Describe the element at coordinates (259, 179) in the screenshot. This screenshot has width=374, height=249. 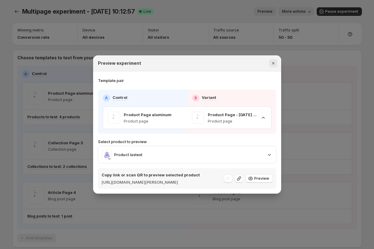
I see `button: Preview` at that location.